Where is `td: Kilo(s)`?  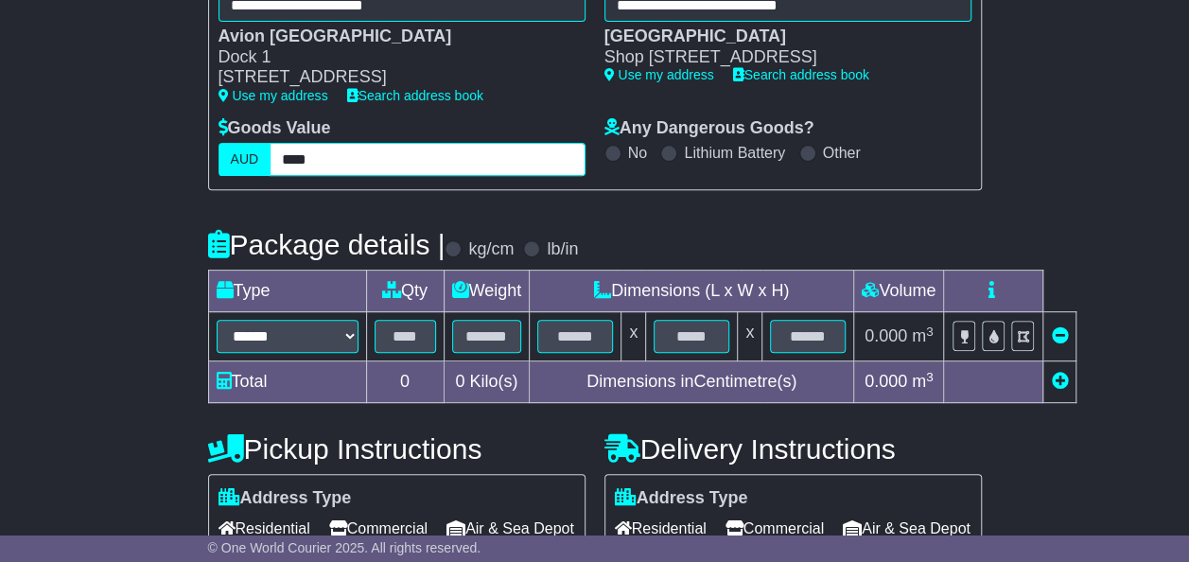
td: Kilo(s) is located at coordinates (486, 382).